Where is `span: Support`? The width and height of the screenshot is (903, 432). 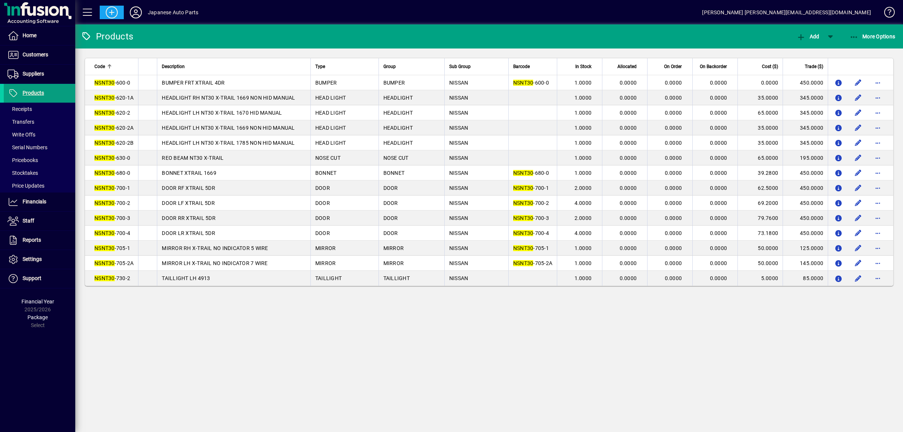 span: Support is located at coordinates (32, 278).